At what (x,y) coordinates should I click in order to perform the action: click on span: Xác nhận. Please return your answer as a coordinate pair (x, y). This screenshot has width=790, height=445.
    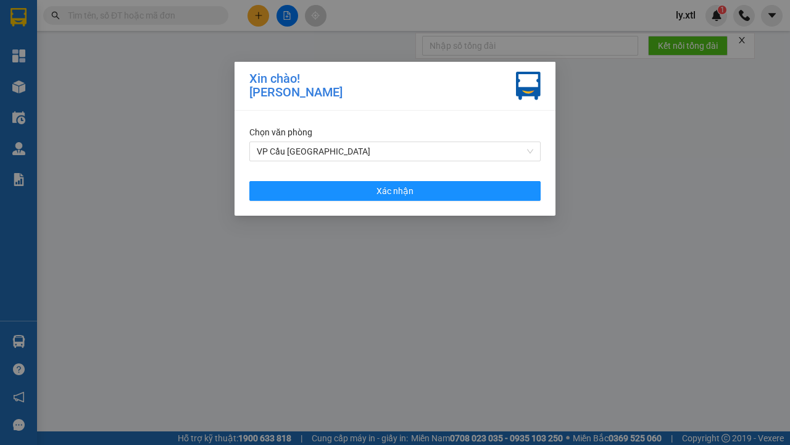
    Looking at the image, I should click on (395, 191).